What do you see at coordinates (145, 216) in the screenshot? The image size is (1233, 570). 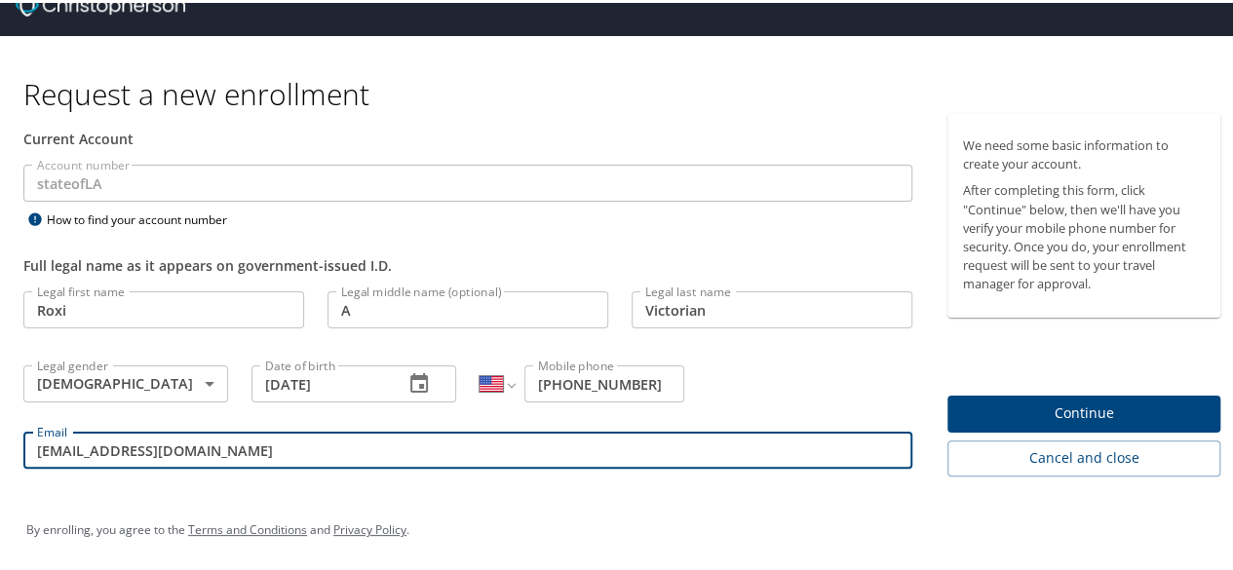 I see `div: How to find your account number` at bounding box center [145, 216].